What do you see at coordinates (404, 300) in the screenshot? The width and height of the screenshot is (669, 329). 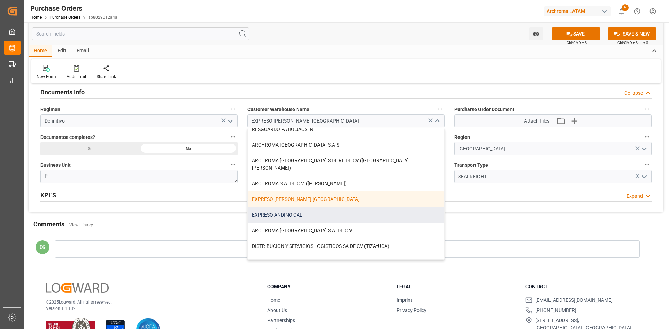 I see `a: Imprint` at bounding box center [404, 300].